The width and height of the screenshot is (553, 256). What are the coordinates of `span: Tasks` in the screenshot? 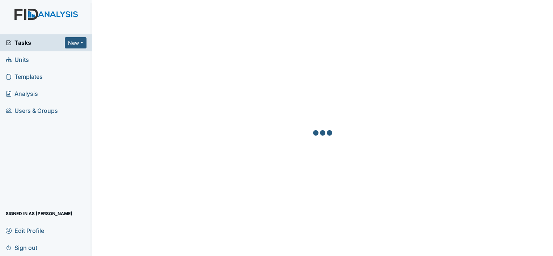 It's located at (35, 43).